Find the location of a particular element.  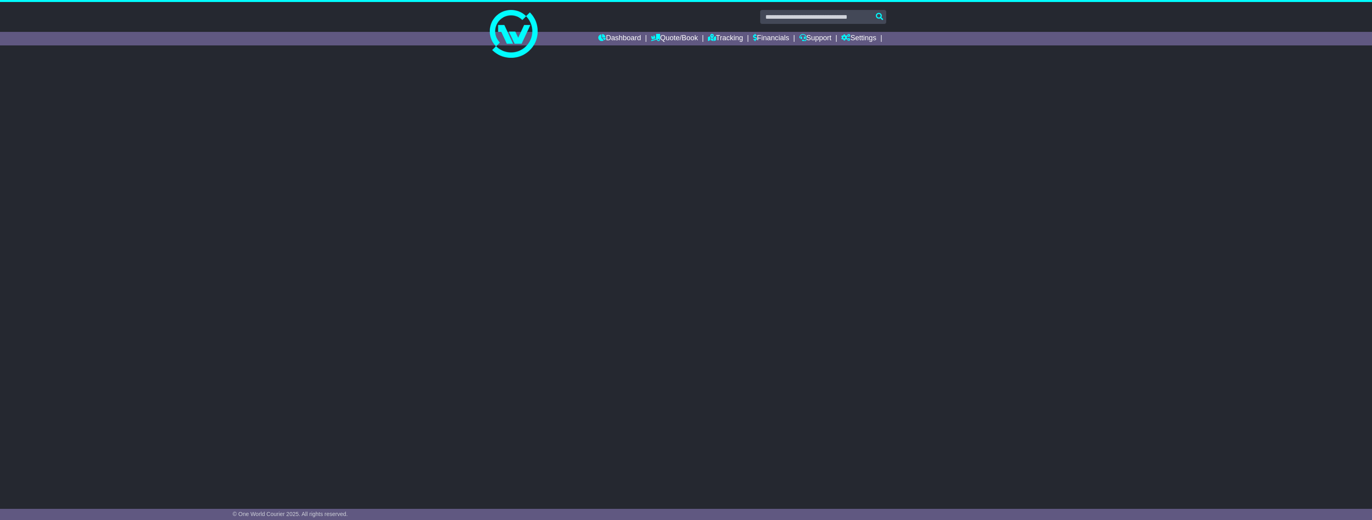

a: Financials is located at coordinates (771, 39).